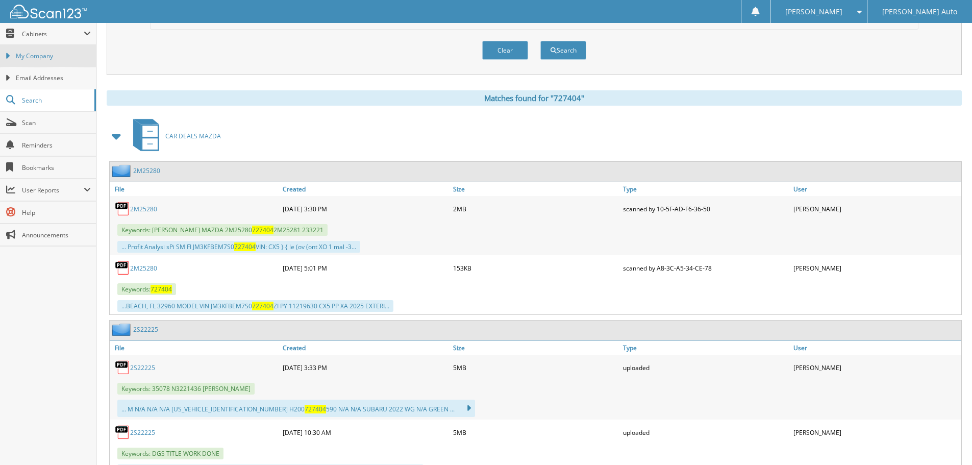 This screenshot has height=465, width=972. Describe the element at coordinates (56, 122) in the screenshot. I see `span: Scan` at that location.